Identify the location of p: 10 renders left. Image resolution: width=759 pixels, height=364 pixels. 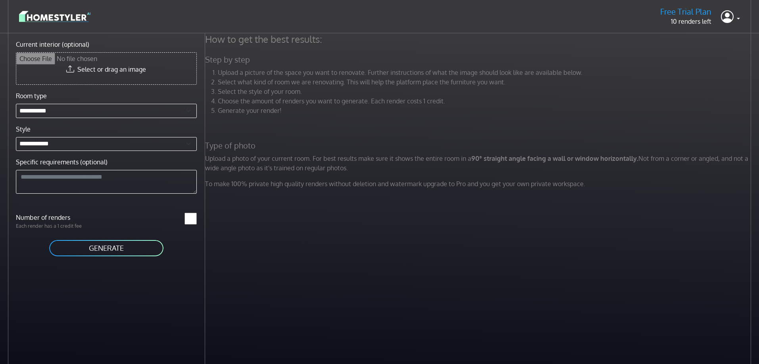
(685, 21).